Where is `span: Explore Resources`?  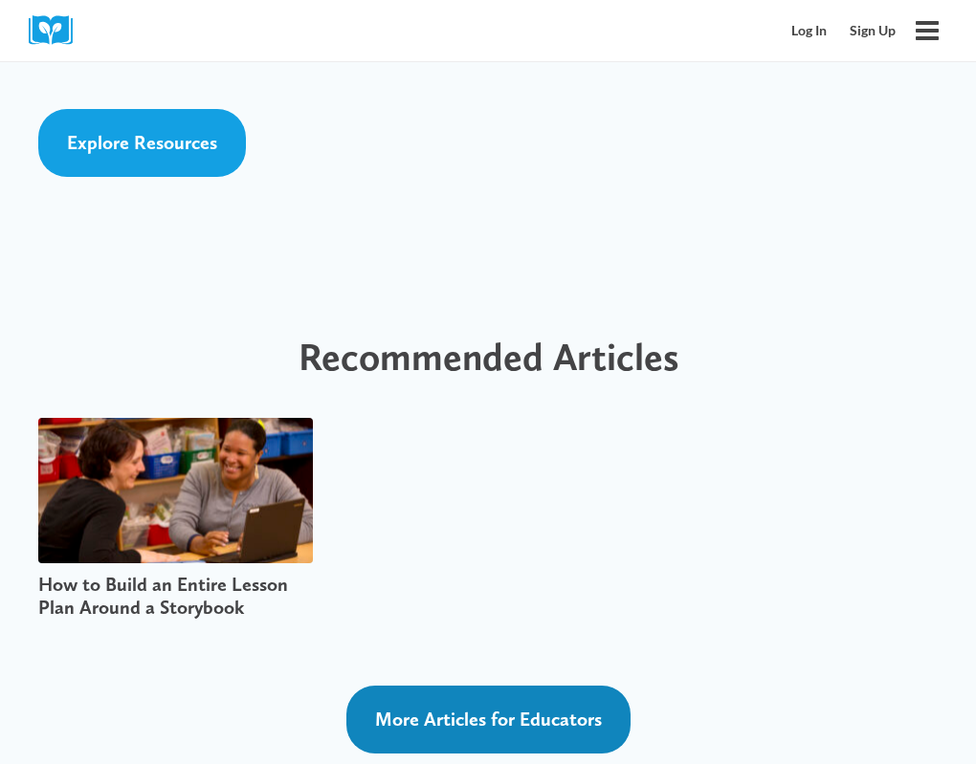
span: Explore Resources is located at coordinates (142, 143).